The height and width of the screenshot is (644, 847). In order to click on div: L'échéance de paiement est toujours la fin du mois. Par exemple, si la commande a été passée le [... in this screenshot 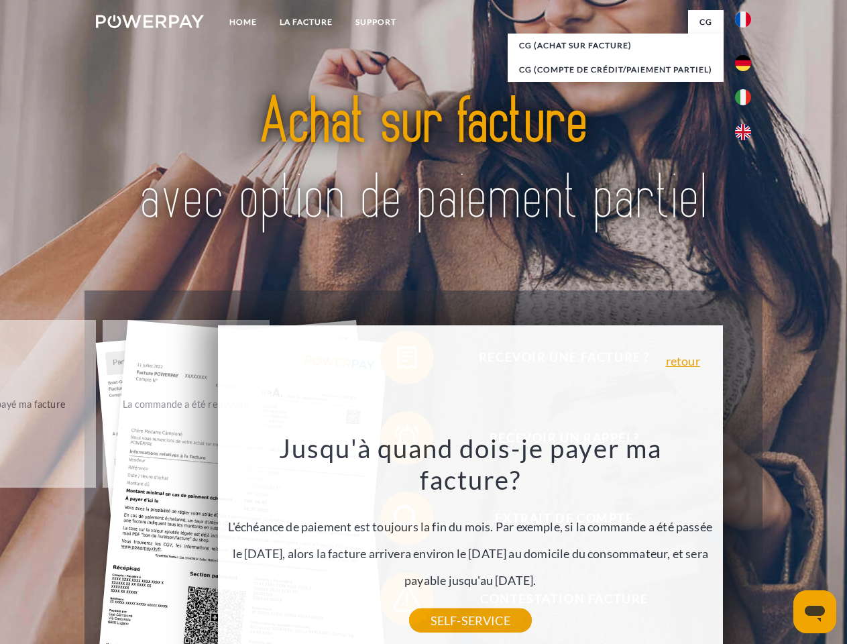, I will do `click(470, 526)`.